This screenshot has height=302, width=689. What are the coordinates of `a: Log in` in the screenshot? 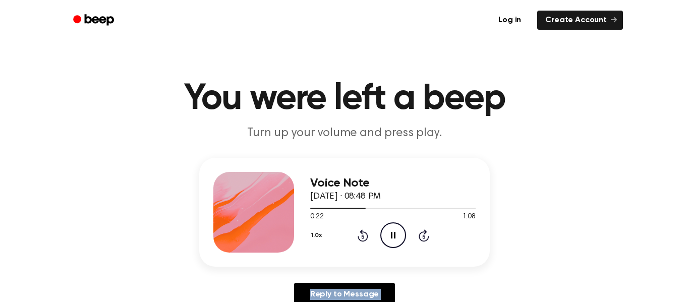 It's located at (509, 20).